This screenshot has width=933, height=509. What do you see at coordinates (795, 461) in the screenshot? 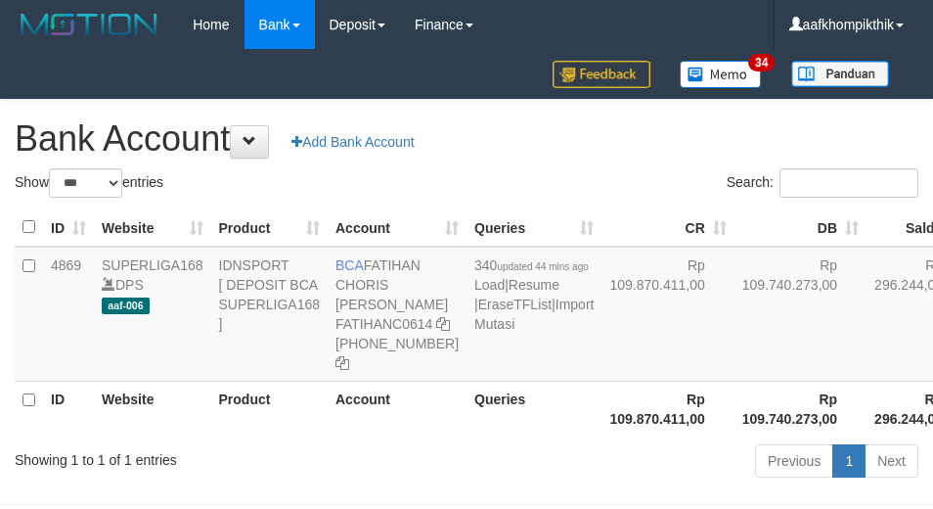
I see `a: Previous` at bounding box center [795, 461].